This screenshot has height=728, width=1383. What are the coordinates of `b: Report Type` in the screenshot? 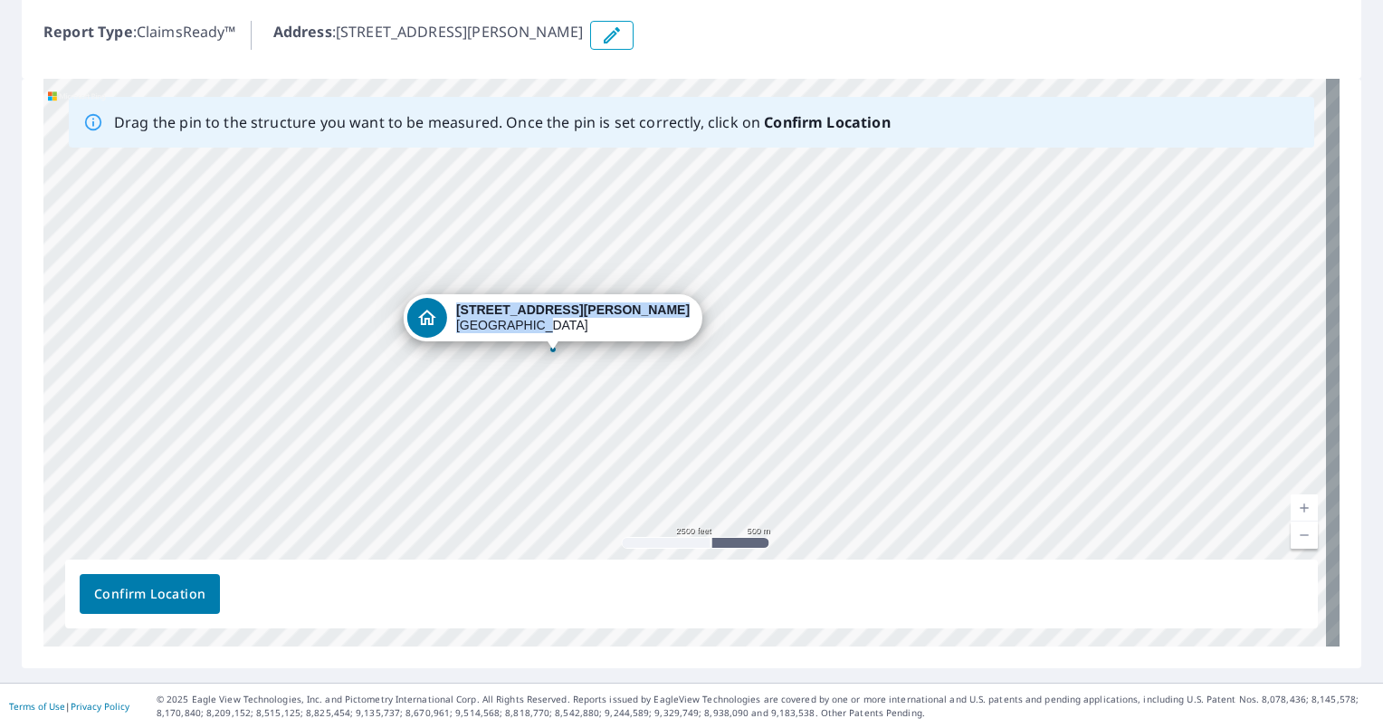 It's located at (88, 32).